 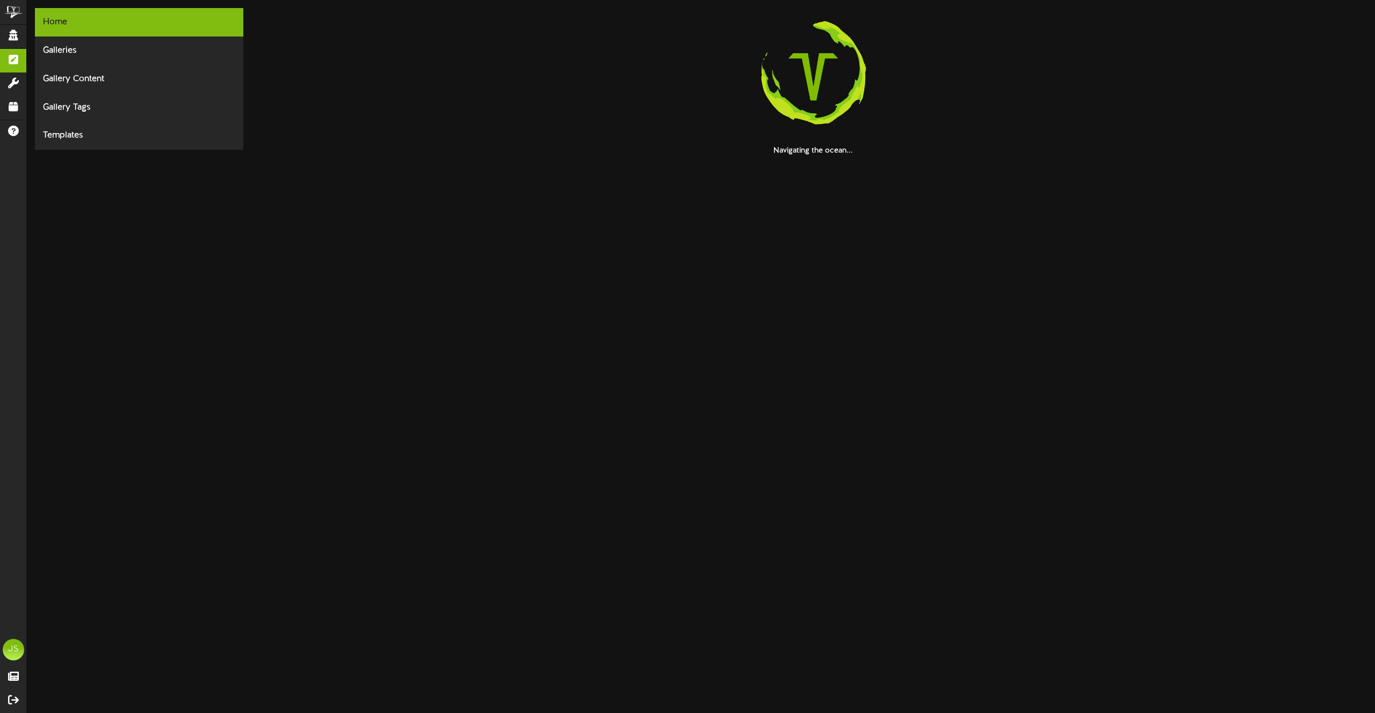 I want to click on div: Gallery Content, so click(x=139, y=79).